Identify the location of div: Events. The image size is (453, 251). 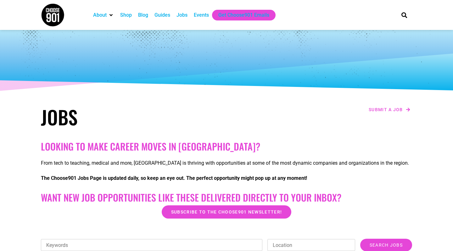
(201, 15).